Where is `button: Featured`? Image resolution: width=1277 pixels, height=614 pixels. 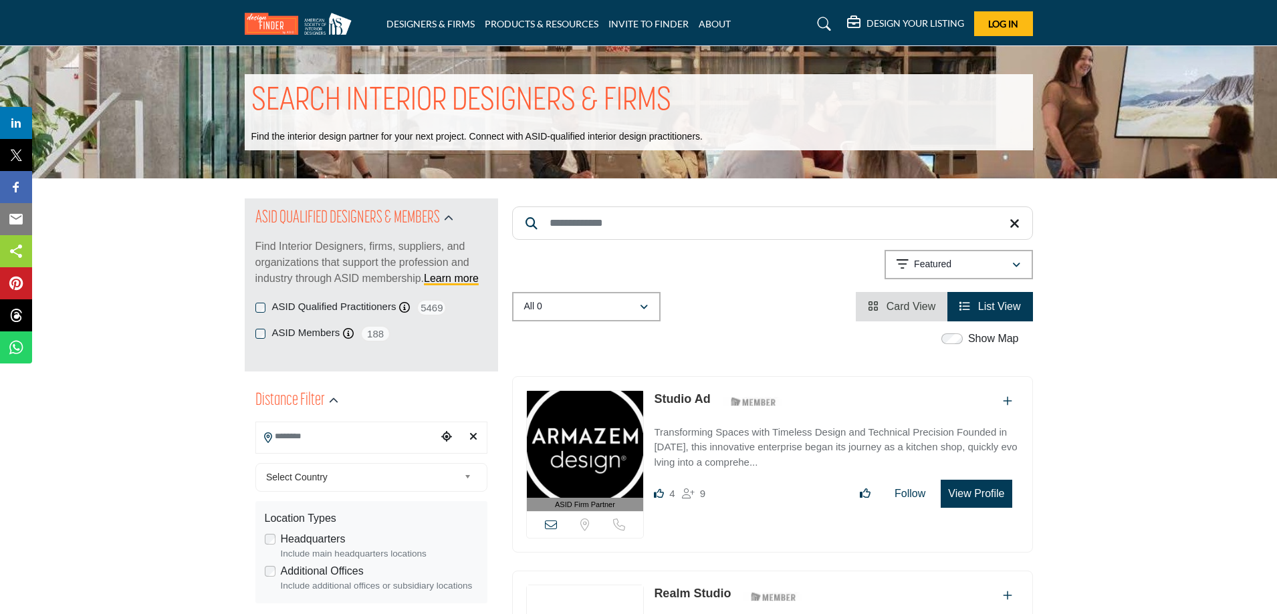 button: Featured is located at coordinates (959, 265).